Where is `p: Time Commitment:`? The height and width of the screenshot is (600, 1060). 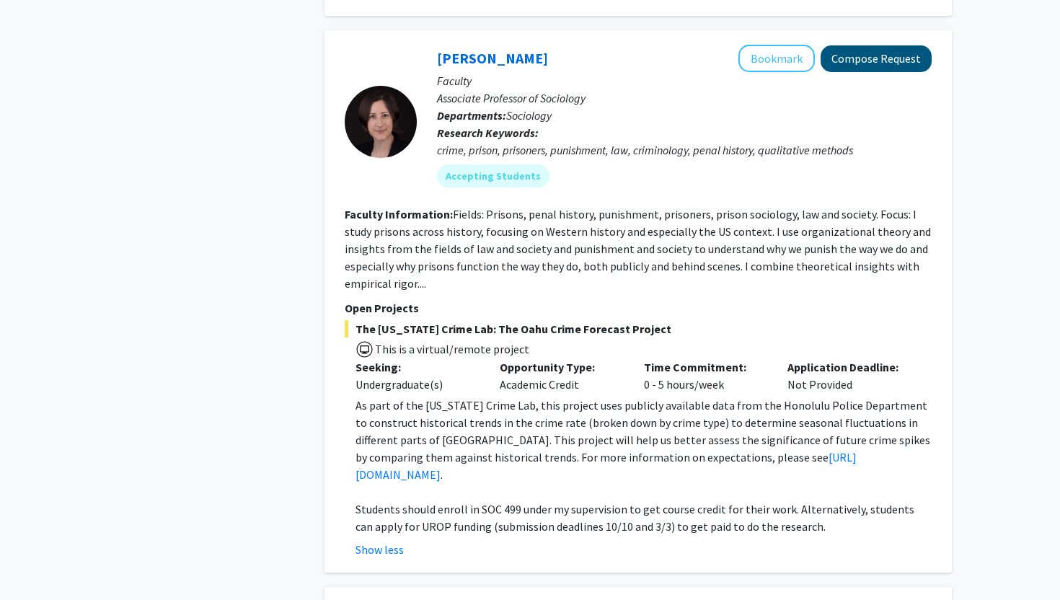
p: Time Commitment: is located at coordinates (705, 367).